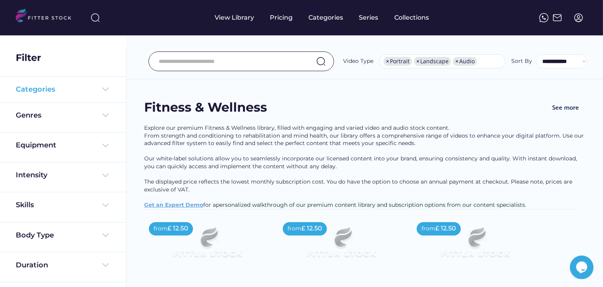  Describe the element at coordinates (544, 18) in the screenshot. I see `img: meteor-icons_whatsapp%20%281%29.svg` at that location.